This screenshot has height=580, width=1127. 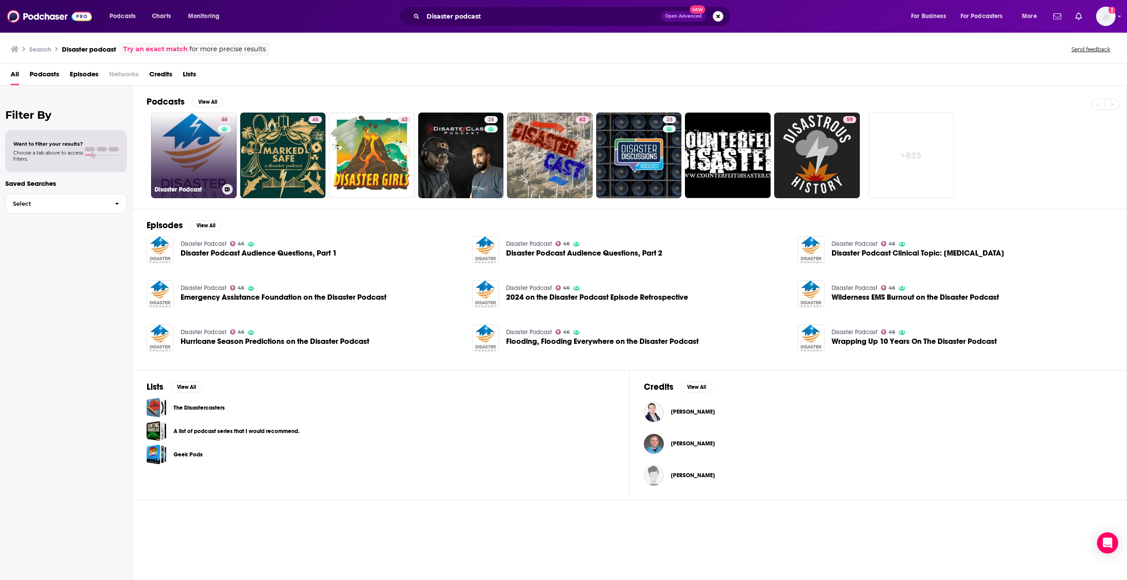 I want to click on span: Geek Pods, so click(x=156, y=454).